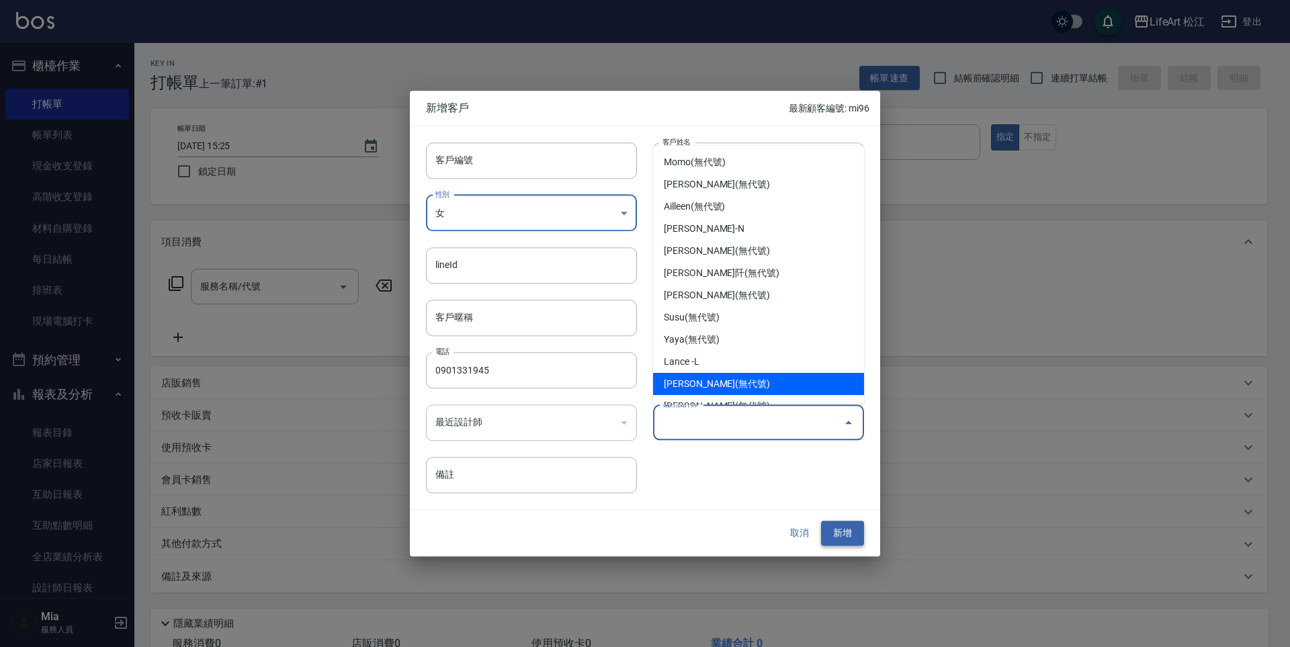 This screenshot has width=1290, height=647. What do you see at coordinates (759, 317) in the screenshot?
I see `li: Susu(無代號)` at bounding box center [759, 317].